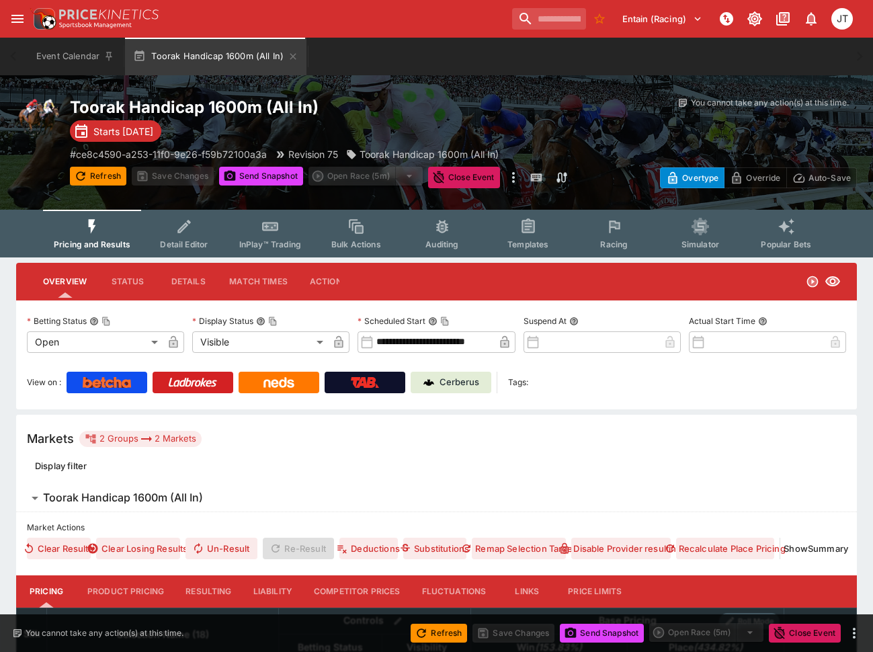 The width and height of the screenshot is (873, 652). Describe the element at coordinates (613, 244) in the screenshot. I see `span: Racing` at that location.